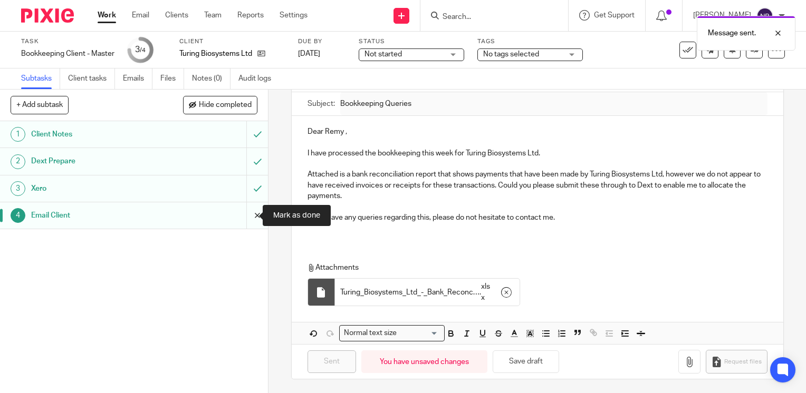  What do you see at coordinates (332, 362) in the screenshot?
I see `input: Sent` at bounding box center [332, 362].